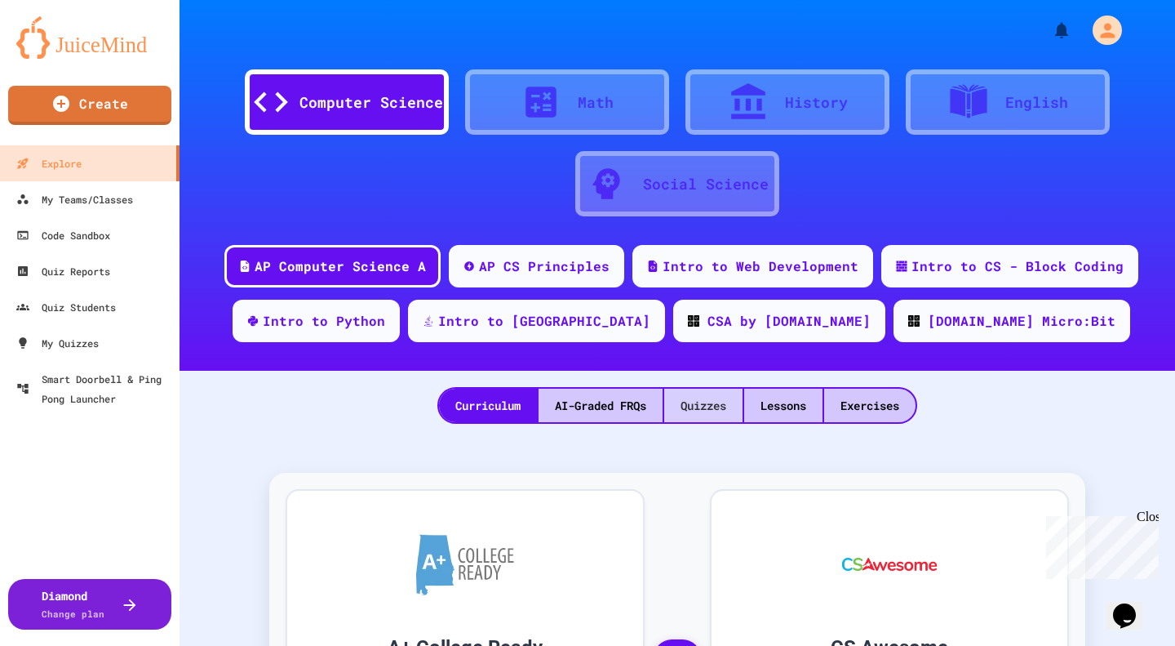 This screenshot has height=646, width=1175. Describe the element at coordinates (544, 266) in the screenshot. I see `div: AP CS Principles` at that location.